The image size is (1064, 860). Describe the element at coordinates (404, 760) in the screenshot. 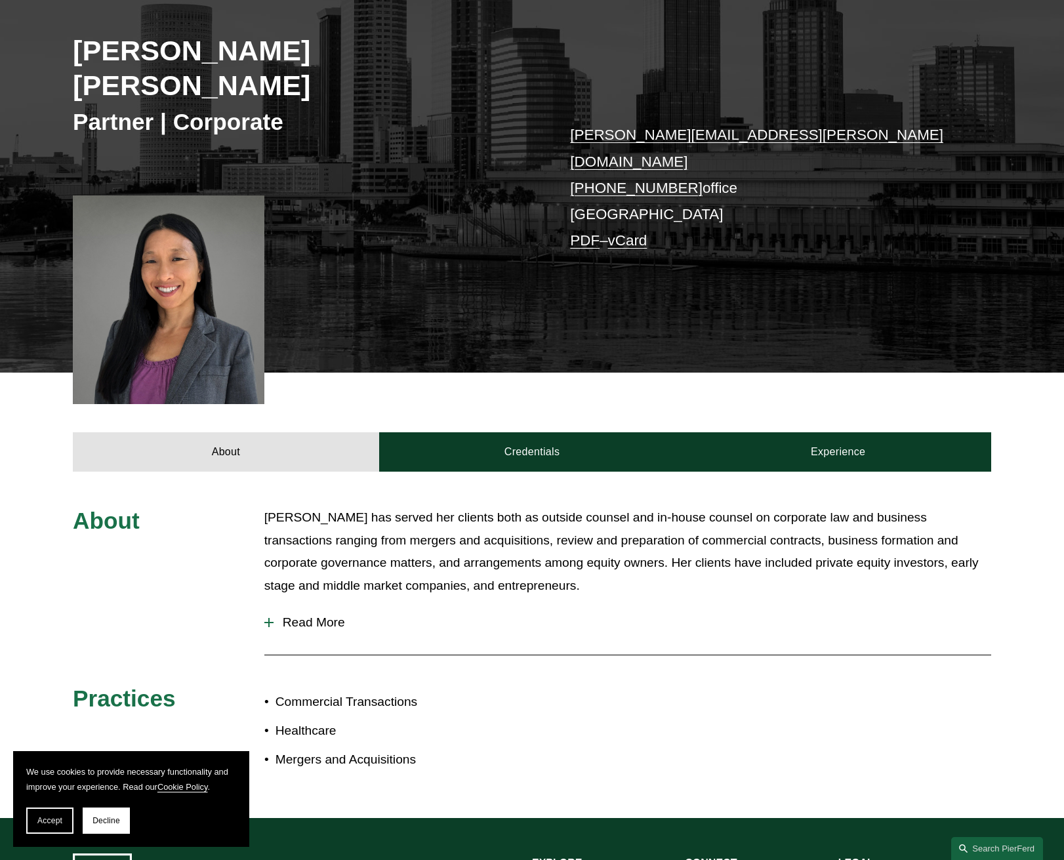

I see `p: Mergers and Acquisitions` at that location.